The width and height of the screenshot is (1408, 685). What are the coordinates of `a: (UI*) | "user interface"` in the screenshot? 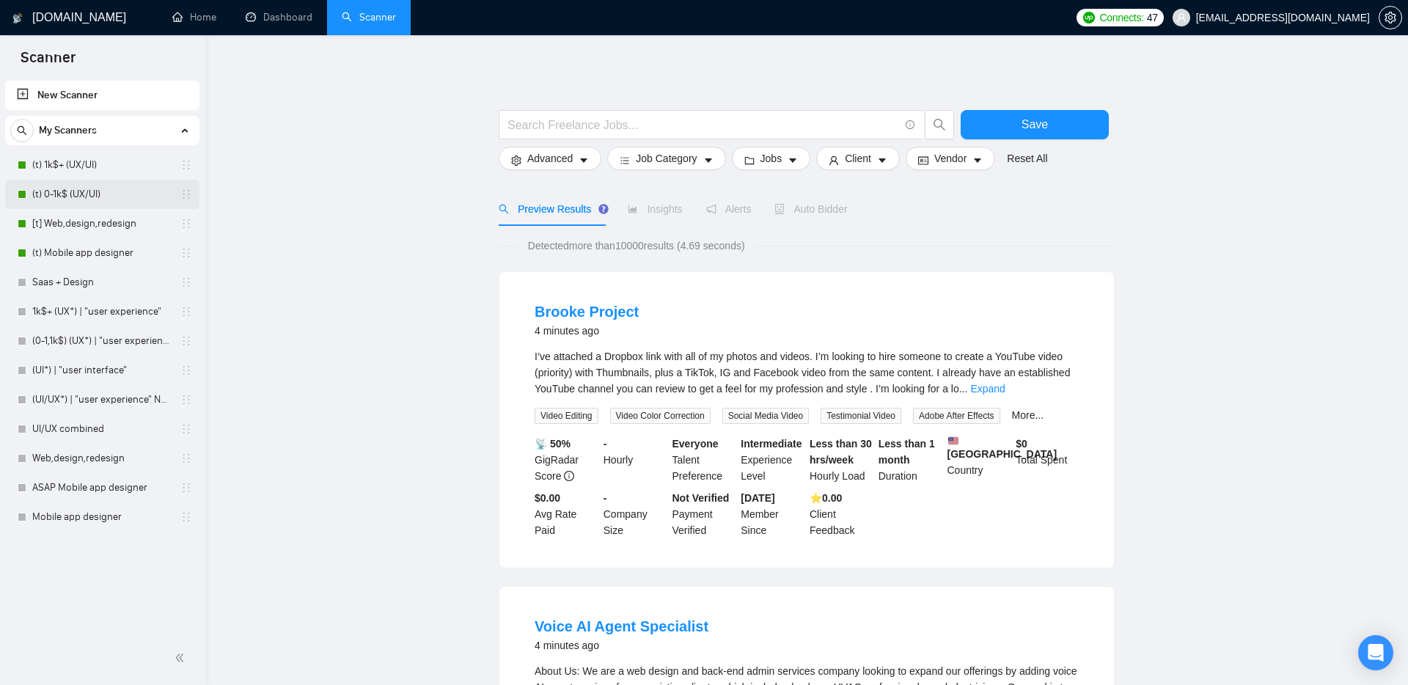 It's located at (102, 370).